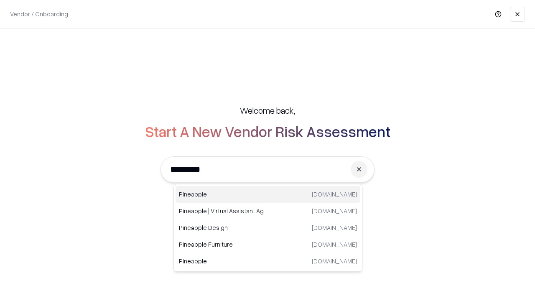 The height and width of the screenshot is (301, 535). What do you see at coordinates (39, 14) in the screenshot?
I see `p: Vendor / Onboarding` at bounding box center [39, 14].